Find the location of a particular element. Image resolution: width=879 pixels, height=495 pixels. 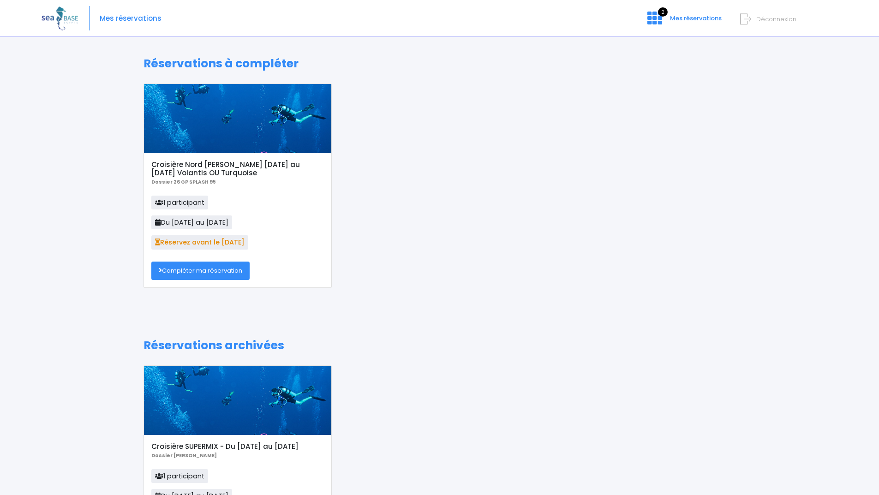

h1: Réservations archivées is located at coordinates (439, 346).